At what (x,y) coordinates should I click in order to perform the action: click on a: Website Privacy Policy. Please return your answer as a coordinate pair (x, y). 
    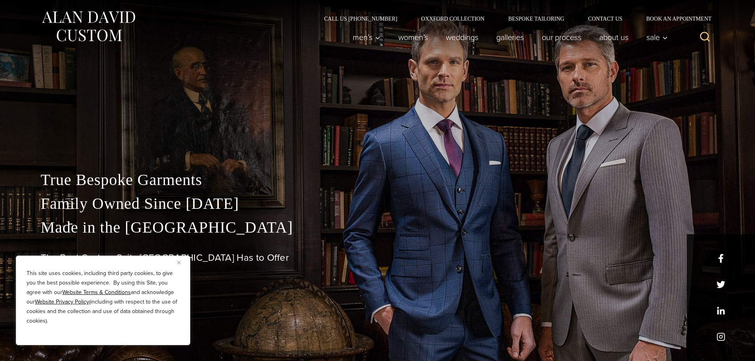
    Looking at the image, I should click on (62, 302).